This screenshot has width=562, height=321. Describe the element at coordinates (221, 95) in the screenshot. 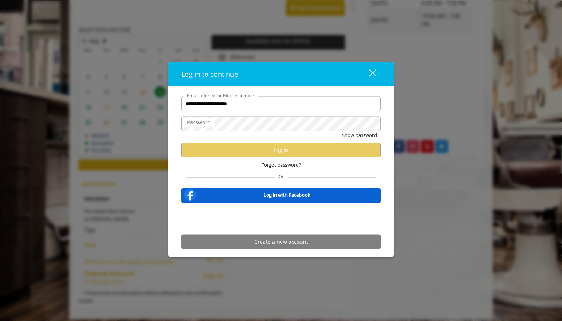

I see `label: Email address or Mobile number` at that location.